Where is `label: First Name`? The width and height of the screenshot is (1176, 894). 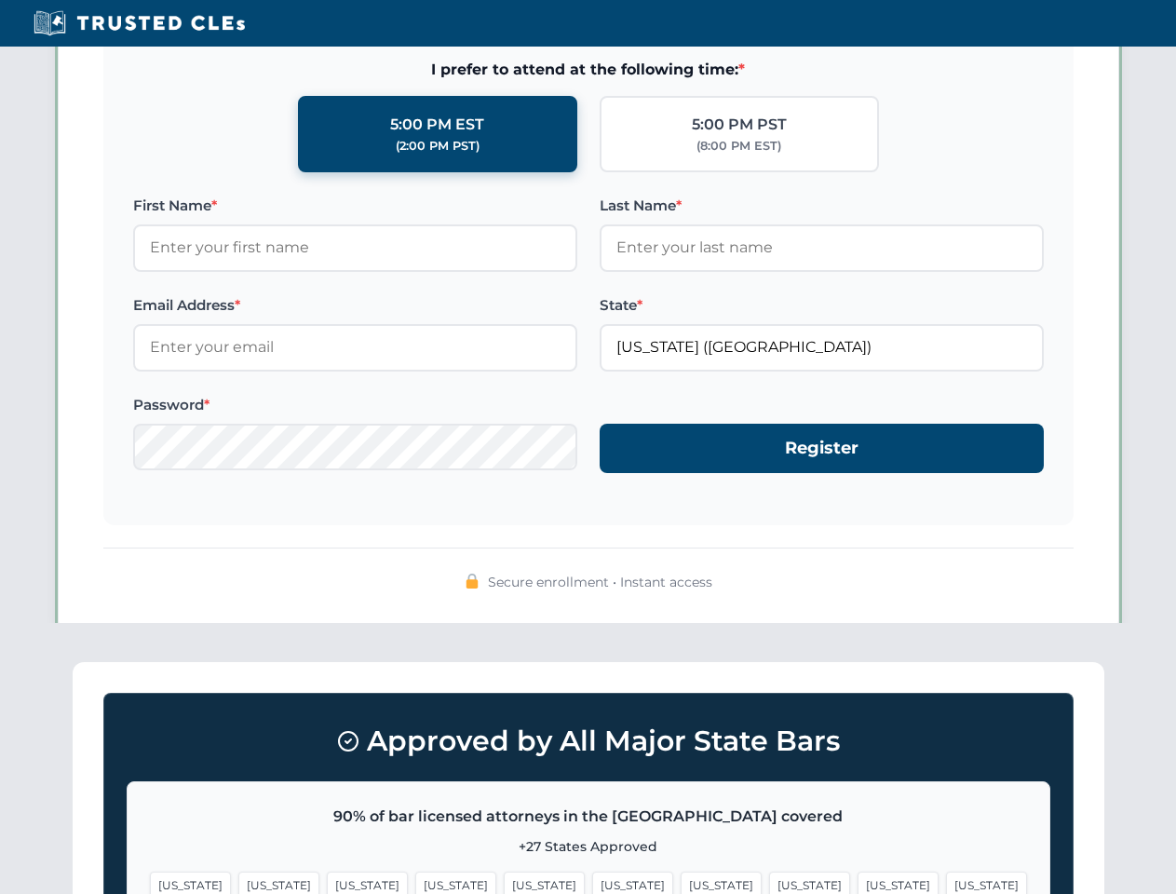 label: First Name is located at coordinates (355, 206).